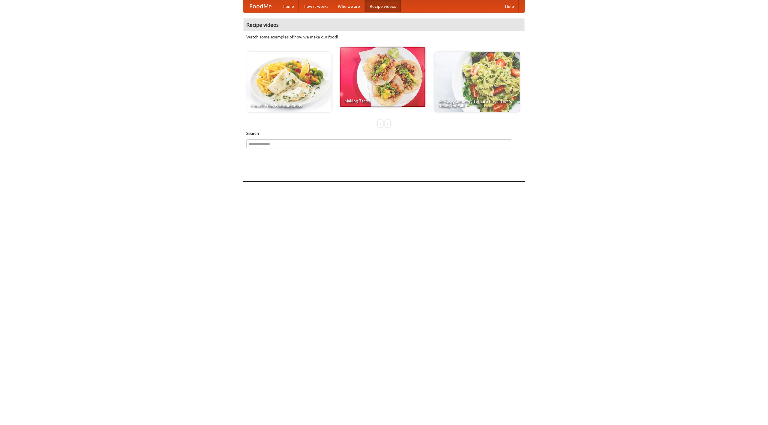 The height and width of the screenshot is (425, 768). I want to click on a: Who we are, so click(349, 6).